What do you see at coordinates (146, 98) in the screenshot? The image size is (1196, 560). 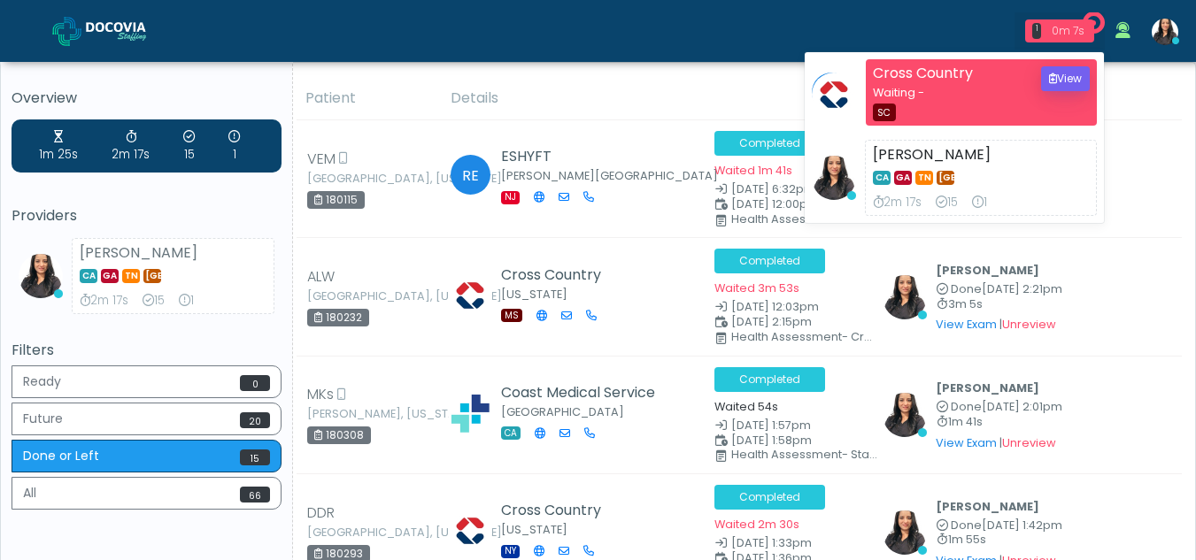 I see `h5: Overview` at bounding box center [146, 98].